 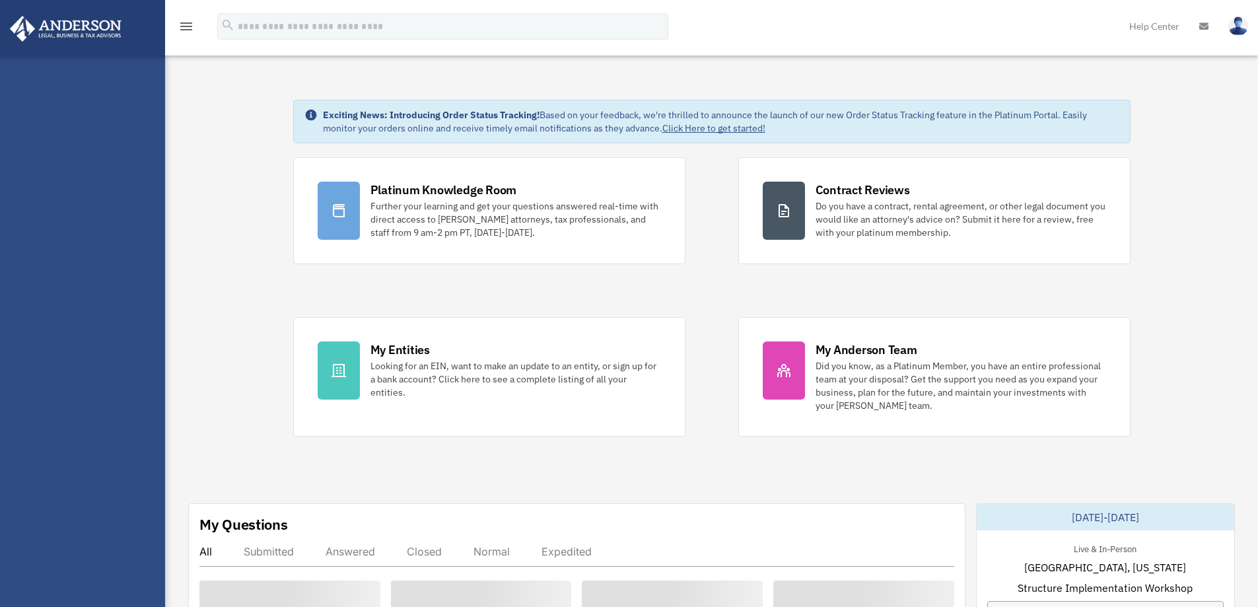 I want to click on div: Submitted, so click(x=269, y=552).